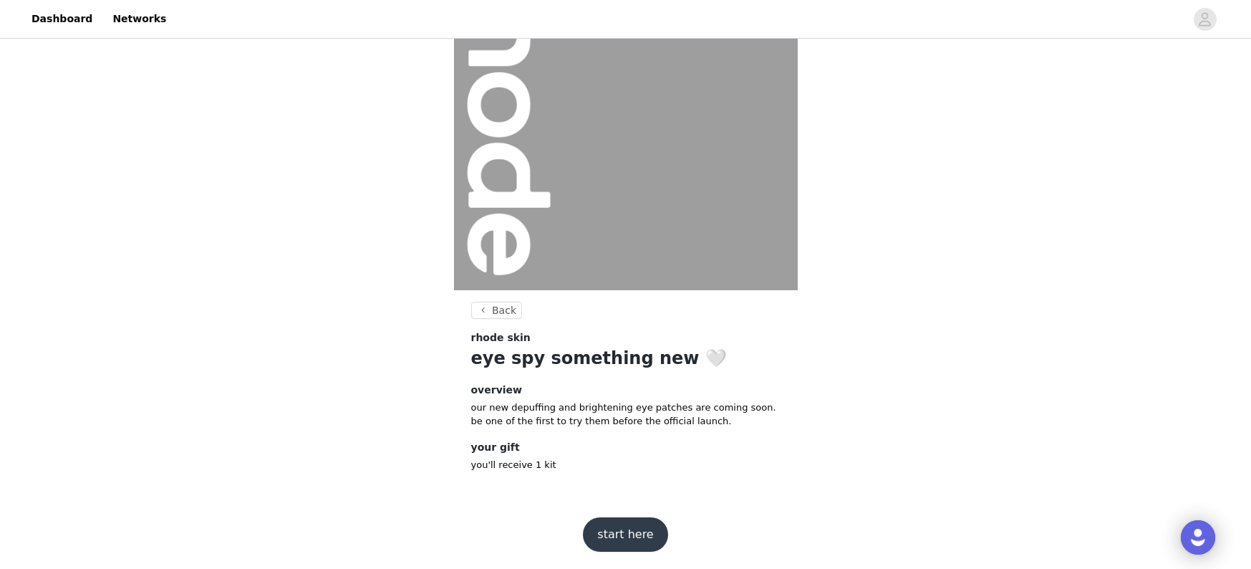 The width and height of the screenshot is (1251, 569). Describe the element at coordinates (501, 337) in the screenshot. I see `span: rhode skin` at that location.